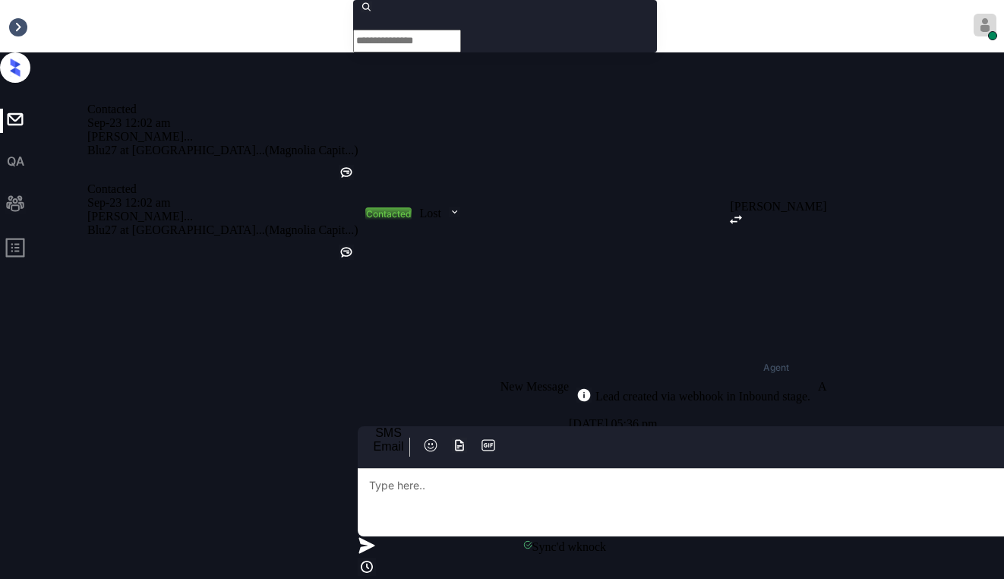 Image resolution: width=1004 pixels, height=579 pixels. Describe the element at coordinates (823, 387) in the screenshot. I see `div: A` at that location.